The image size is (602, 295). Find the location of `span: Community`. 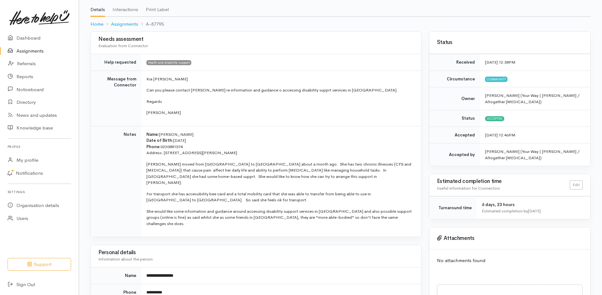

span: Community is located at coordinates (496, 79).